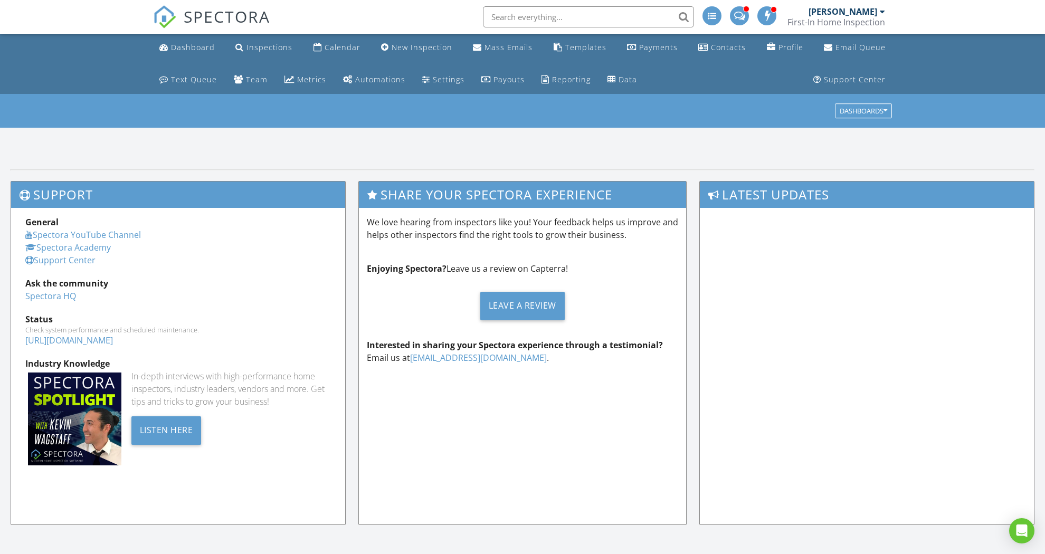 Image resolution: width=1045 pixels, height=554 pixels. I want to click on strong: Interested in sharing your Spectora experience through a testimonial?, so click(515, 345).